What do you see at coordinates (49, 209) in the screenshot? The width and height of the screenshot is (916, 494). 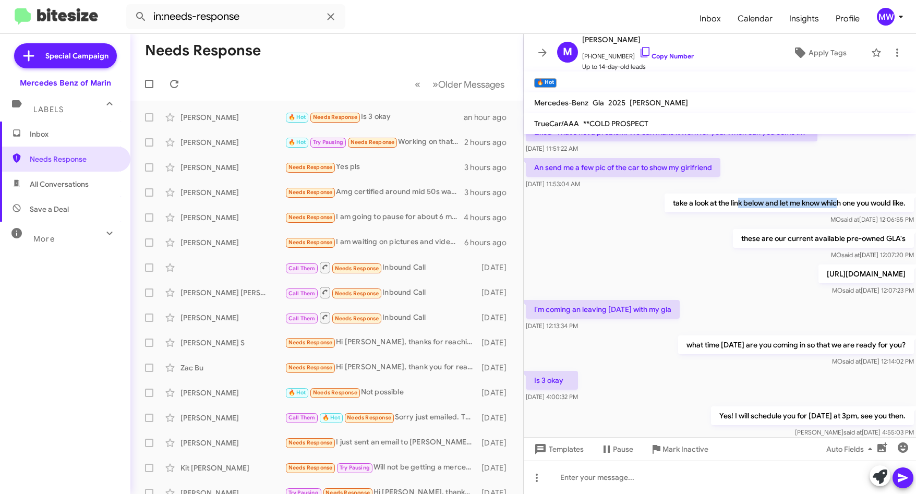 I see `span: Save a Deal` at bounding box center [49, 209].